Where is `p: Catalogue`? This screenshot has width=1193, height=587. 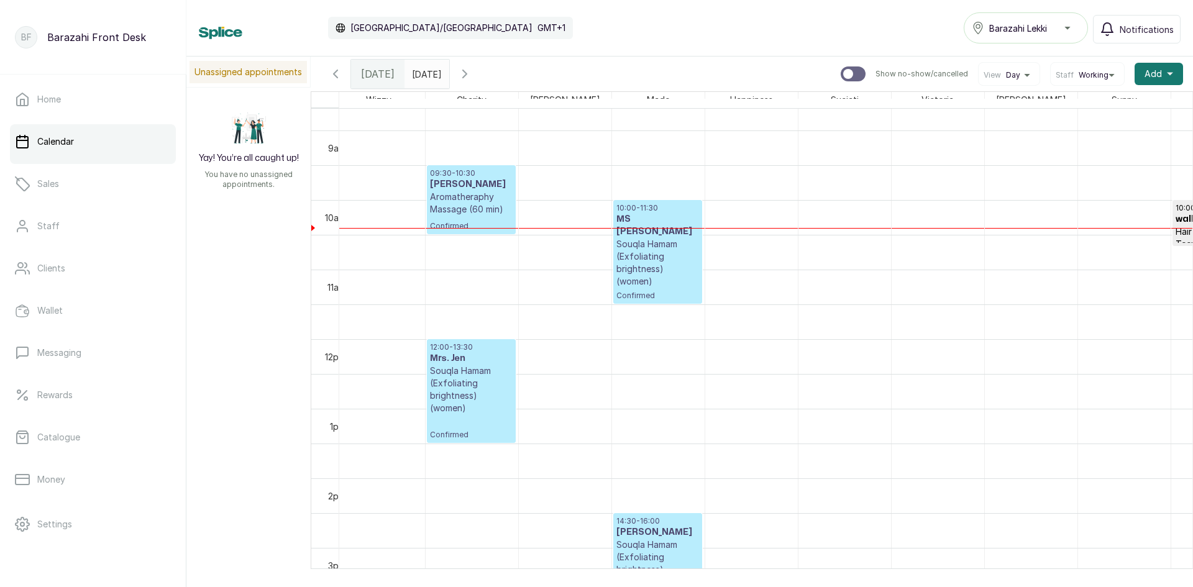
p: Catalogue is located at coordinates (58, 437).